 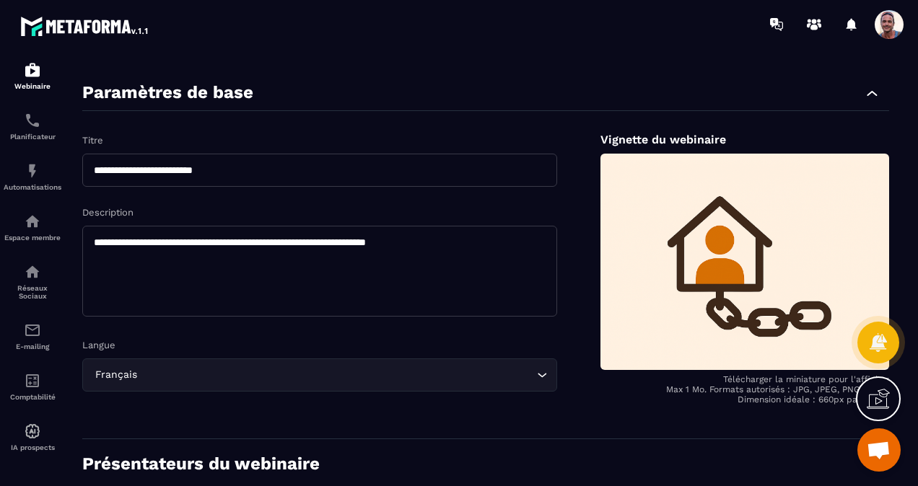 What do you see at coordinates (32, 292) in the screenshot?
I see `p: Réseaux Sociaux` at bounding box center [32, 292].